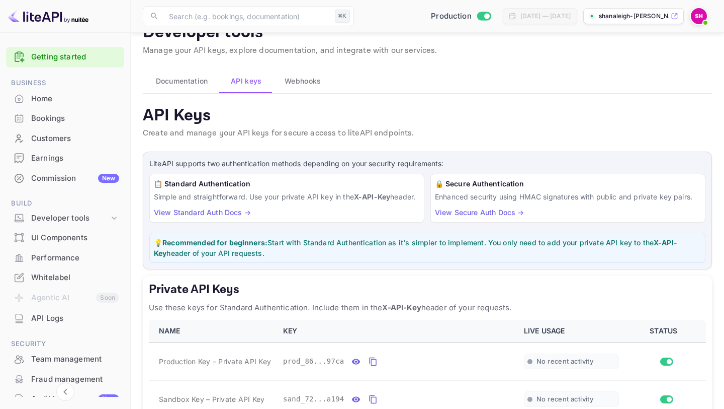 The image size is (724, 409). What do you see at coordinates (428, 116) in the screenshot?
I see `p: API Keys` at bounding box center [428, 116].